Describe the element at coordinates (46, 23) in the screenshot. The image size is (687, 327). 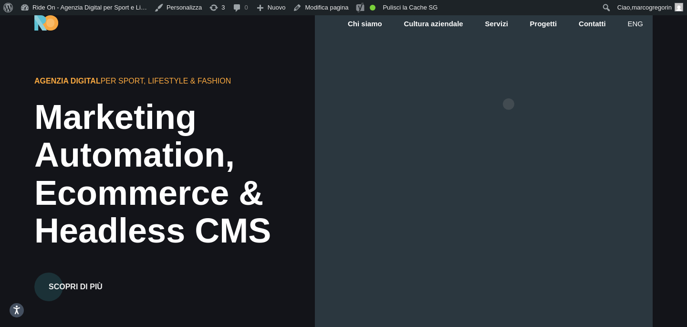
I see `img: Ride On Agency` at that location.